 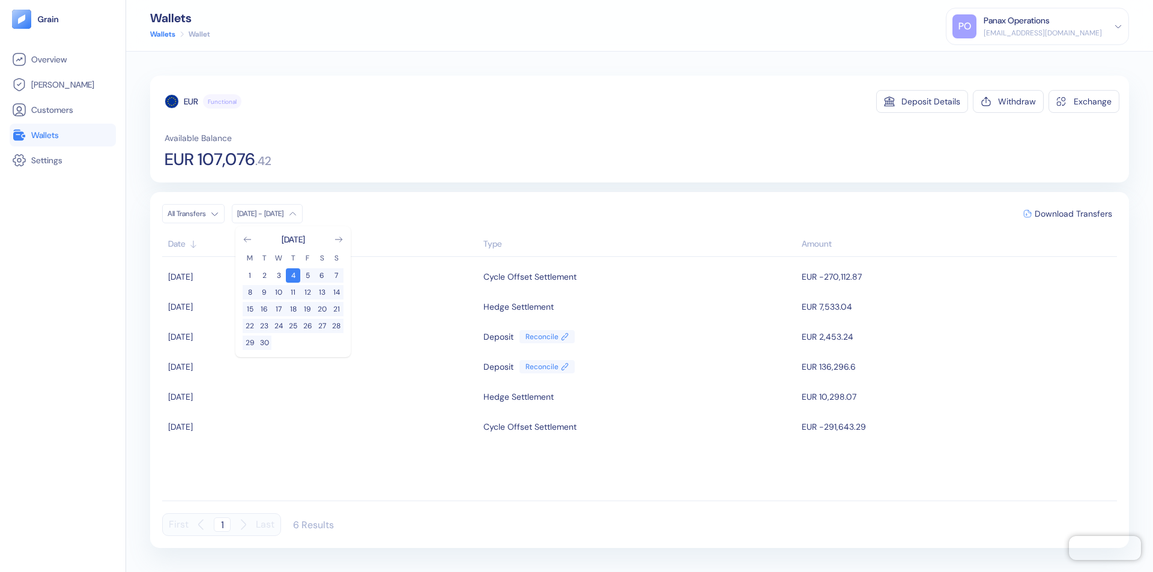 What do you see at coordinates (250, 276) in the screenshot?
I see `button: 1` at bounding box center [250, 276].